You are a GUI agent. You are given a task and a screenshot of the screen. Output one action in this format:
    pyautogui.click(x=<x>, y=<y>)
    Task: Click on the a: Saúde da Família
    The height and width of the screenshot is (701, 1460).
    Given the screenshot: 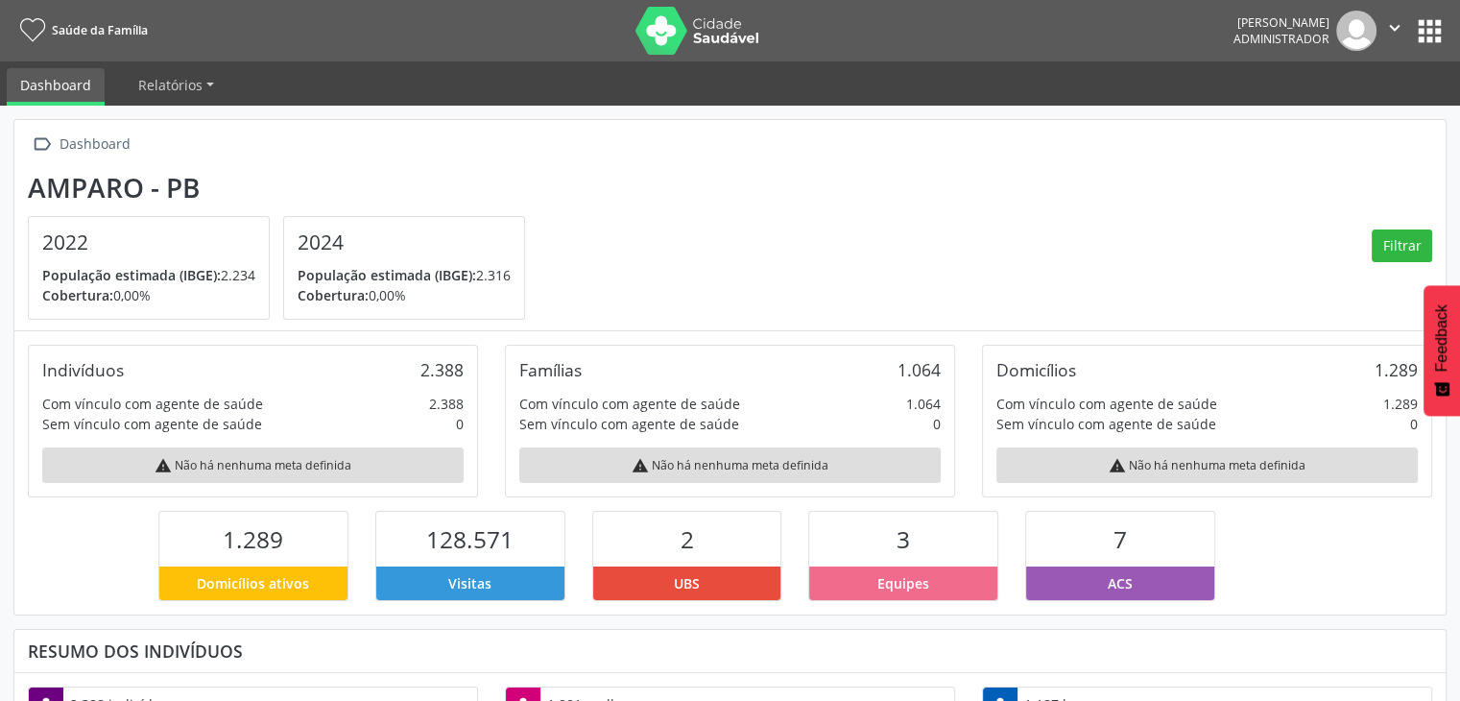 What is the action you would take?
    pyautogui.click(x=81, y=30)
    